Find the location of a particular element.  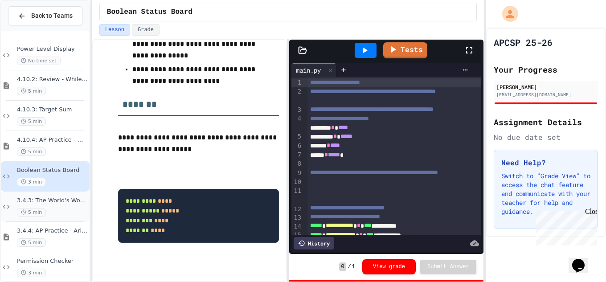

p: Switch to "Grade View" to access the chat feature and communicate with your teacher for help and ... is located at coordinates (546, 194).